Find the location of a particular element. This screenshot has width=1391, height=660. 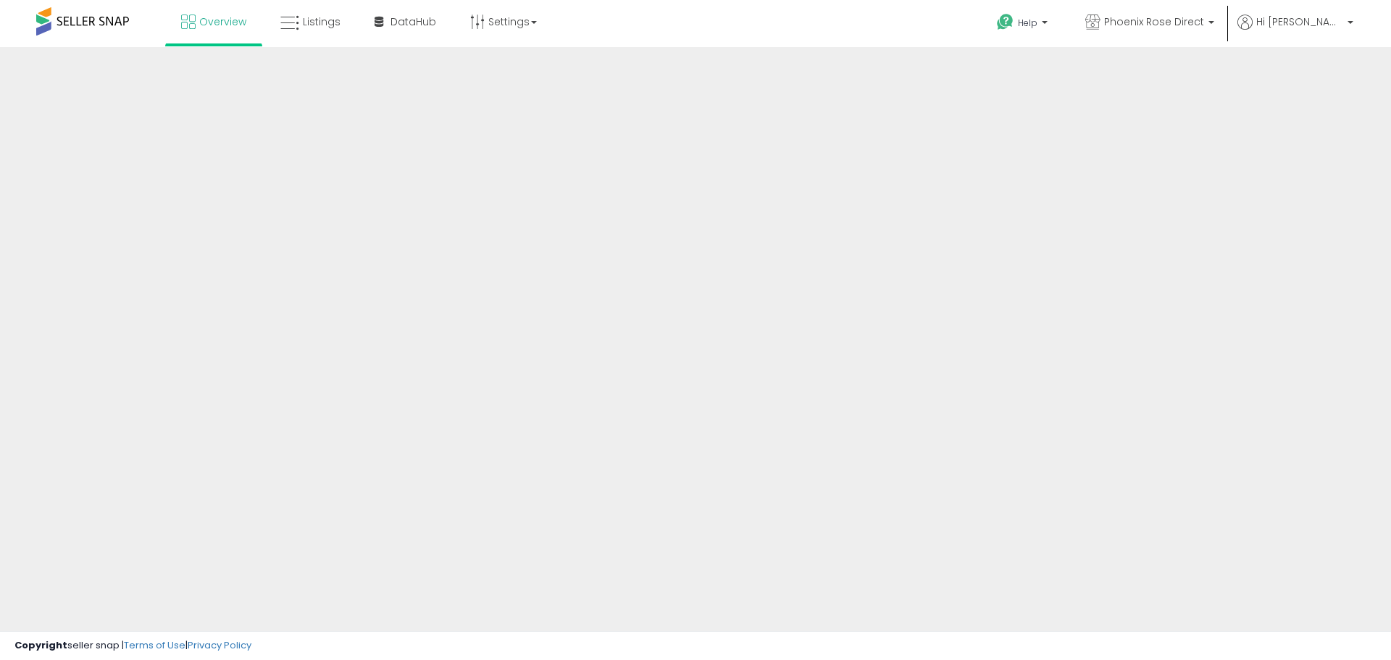

span: Phoenix Rose Direct is located at coordinates (1154, 22).